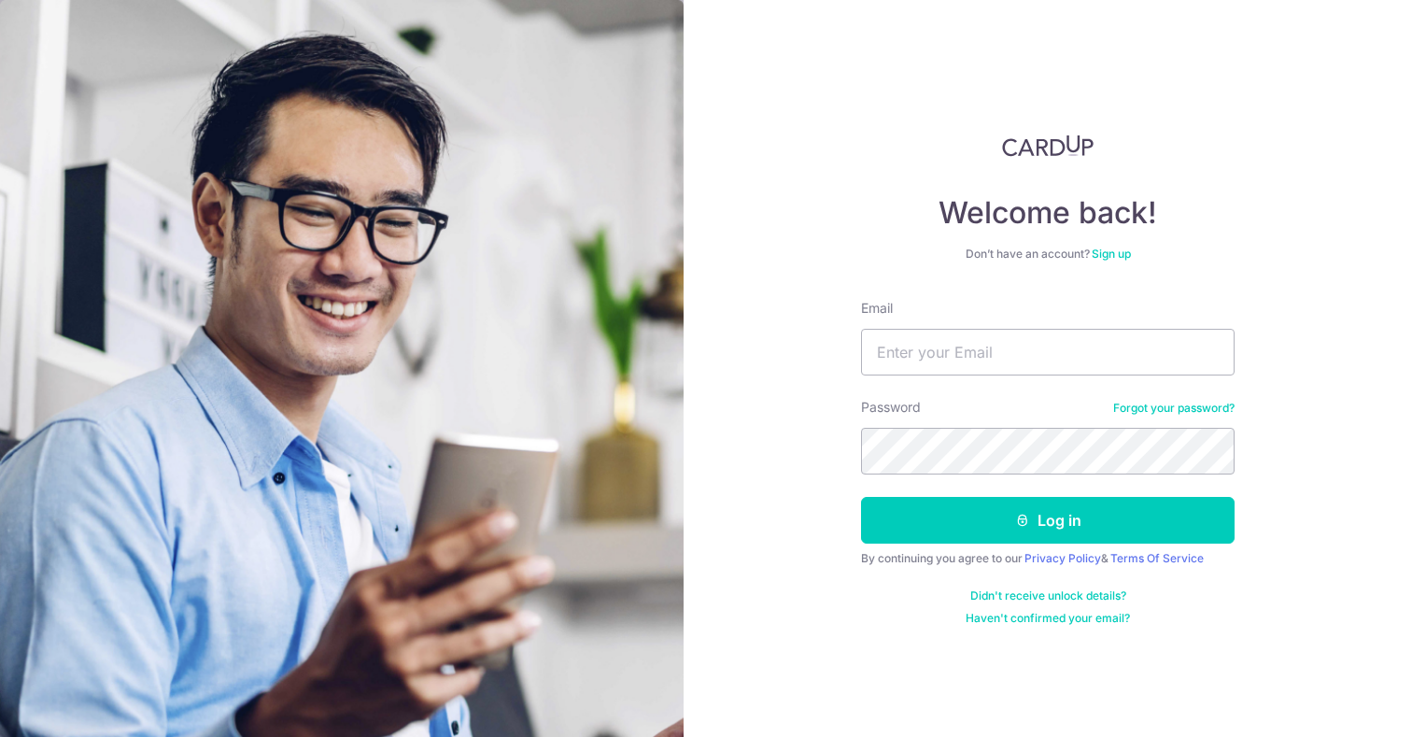 This screenshot has height=737, width=1412. What do you see at coordinates (1062, 557) in the screenshot?
I see `a: Privacy Policy` at bounding box center [1062, 557].